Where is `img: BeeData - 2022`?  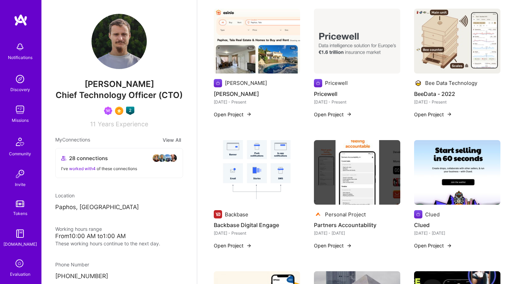
img: BeeData - 2022 is located at coordinates (457, 41).